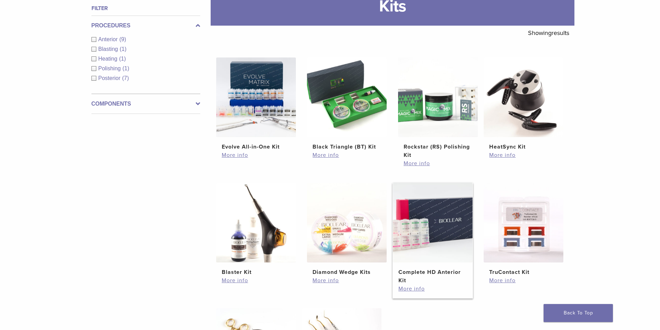 The image size is (660, 330). What do you see at coordinates (524, 223) in the screenshot?
I see `img: TruContact Kit` at bounding box center [524, 223].